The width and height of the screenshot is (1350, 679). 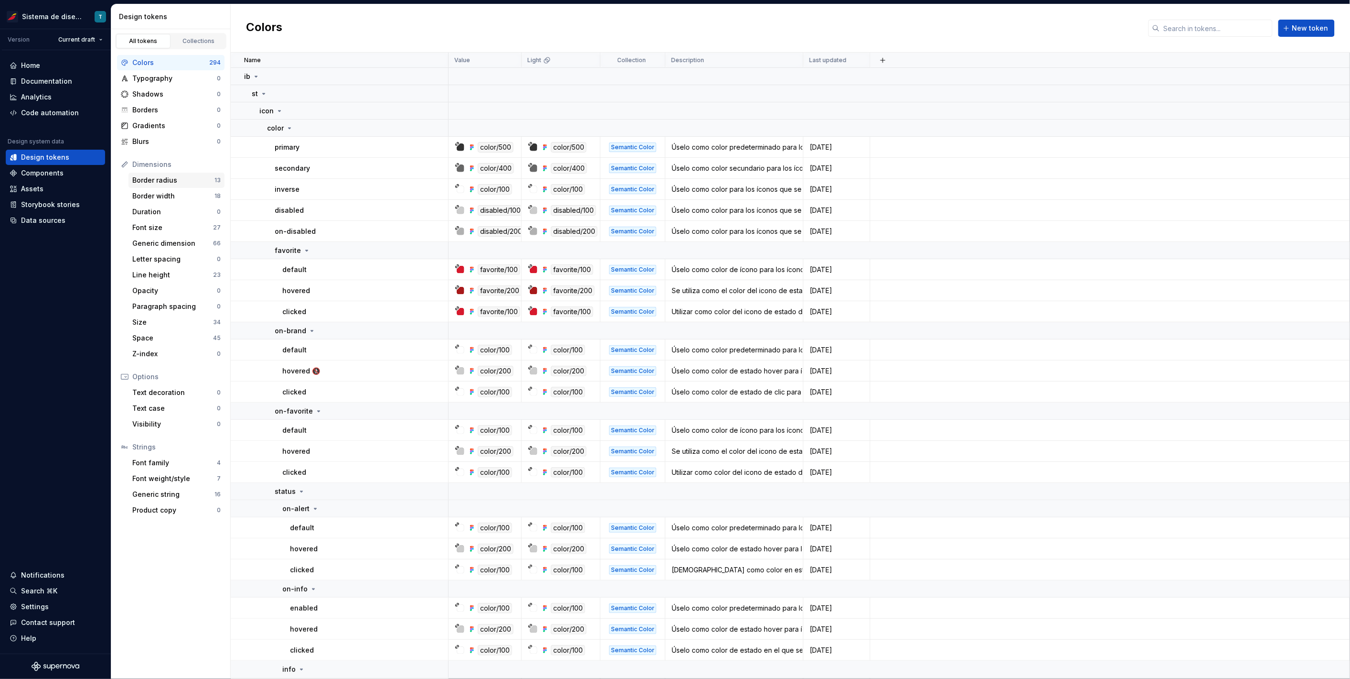 What do you see at coordinates (174, 259) in the screenshot?
I see `div: Letter spacing` at bounding box center [174, 259].